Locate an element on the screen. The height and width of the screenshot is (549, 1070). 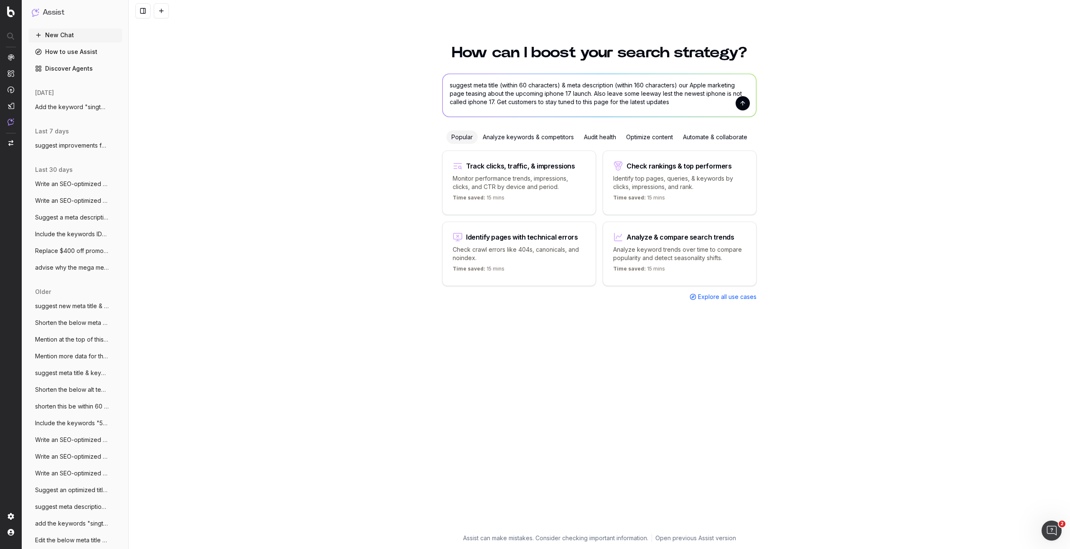
button: New Chat is located at coordinates (75, 35).